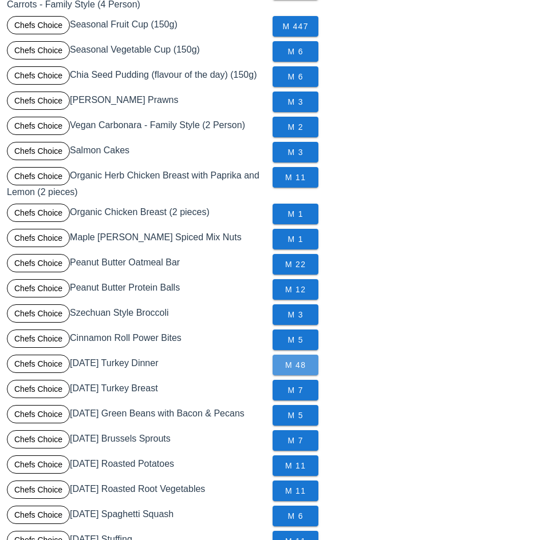 The image size is (540, 540). I want to click on button: M 447, so click(295, 26).